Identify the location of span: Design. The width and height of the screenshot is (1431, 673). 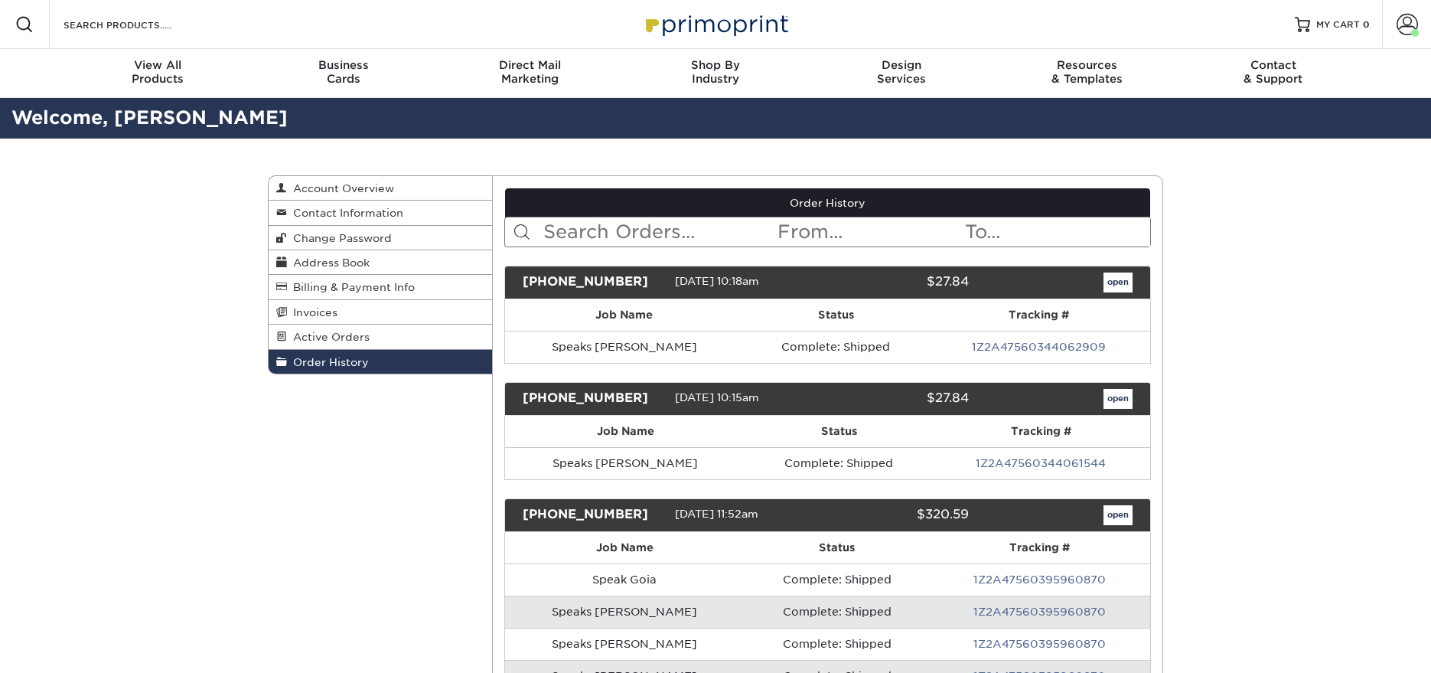
(901, 65).